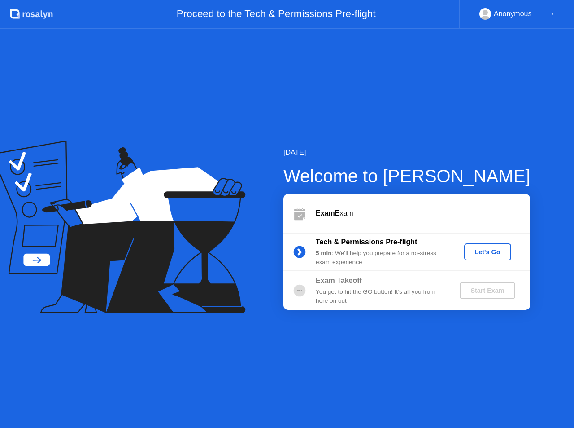  I want to click on b: 5 min, so click(324, 253).